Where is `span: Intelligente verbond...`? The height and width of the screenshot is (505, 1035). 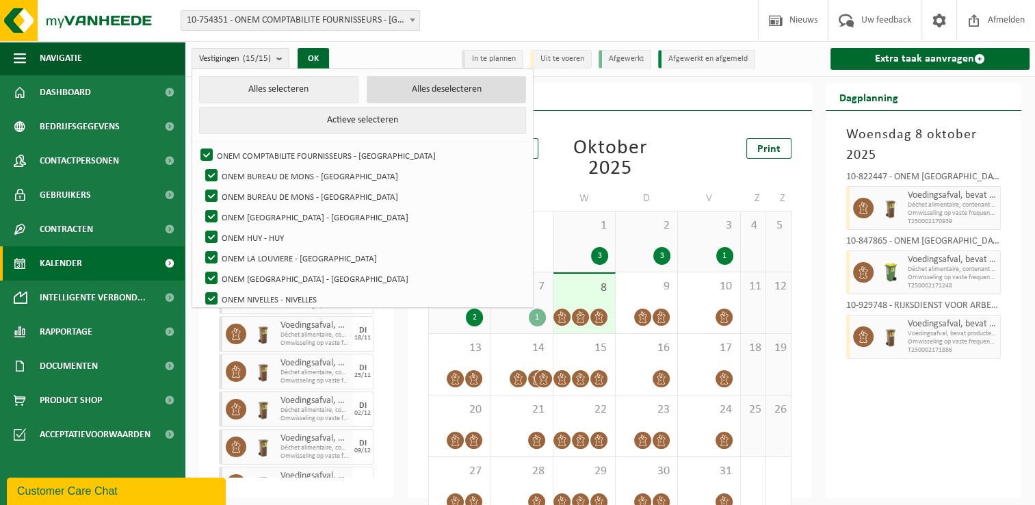 span: Intelligente verbond... is located at coordinates (92, 297).